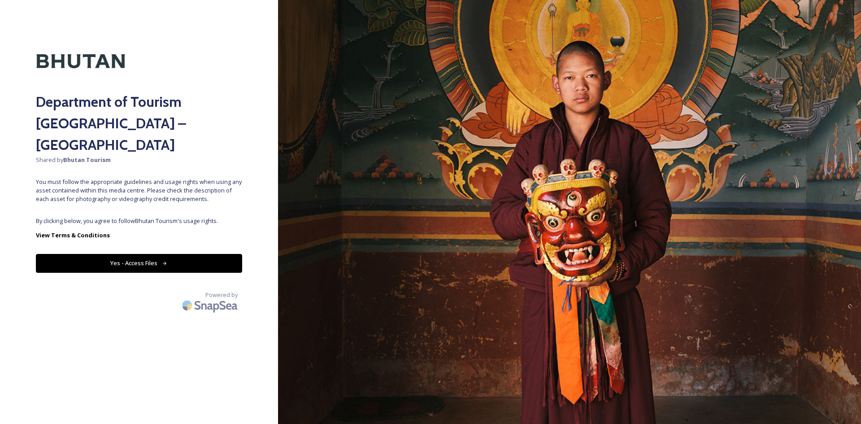  What do you see at coordinates (139, 221) in the screenshot?
I see `span: By clicking below, you agree to follow Bhutan Tourism 's usage rights.` at bounding box center [139, 221].